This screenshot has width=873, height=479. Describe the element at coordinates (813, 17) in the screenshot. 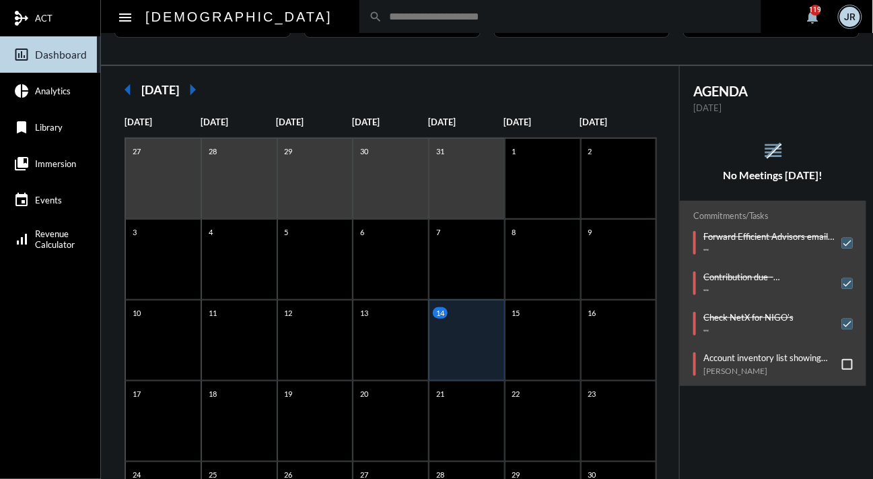

I see `mat-icon: notifications` at that location.